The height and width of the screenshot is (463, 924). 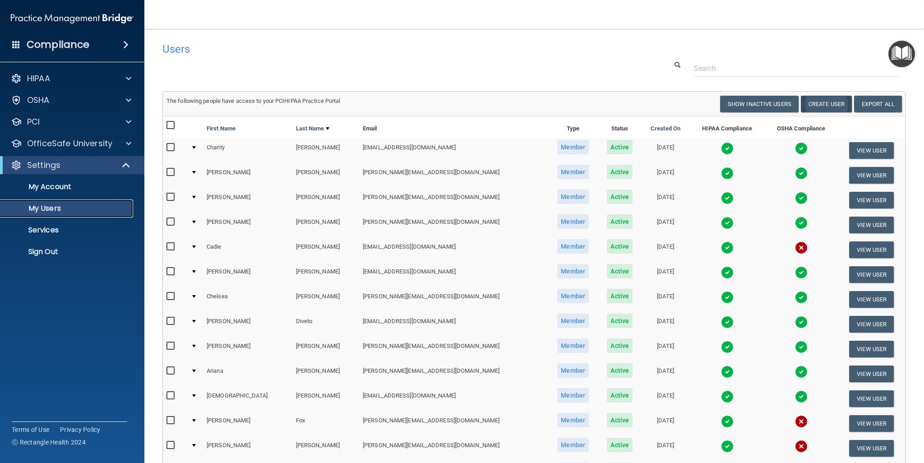 What do you see at coordinates (58, 45) in the screenshot?
I see `h4: Compliance` at bounding box center [58, 45].